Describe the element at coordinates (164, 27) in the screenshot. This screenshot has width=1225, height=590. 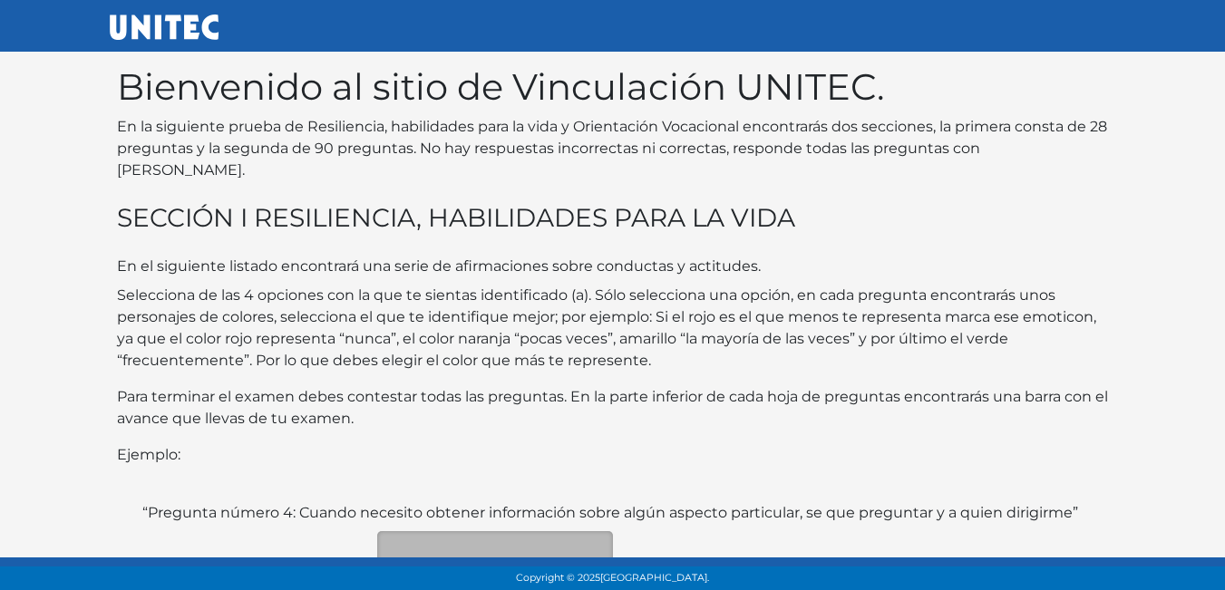
I see `img: UNITEC` at that location.